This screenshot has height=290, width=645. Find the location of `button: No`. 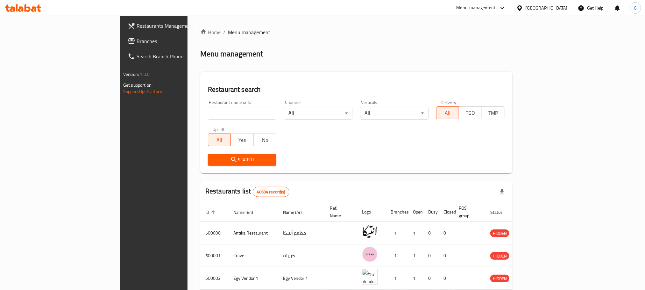

button: No is located at coordinates (265, 140).